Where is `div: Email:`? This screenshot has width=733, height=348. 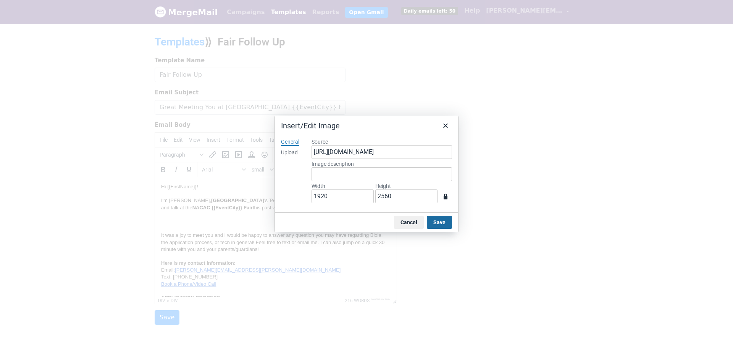 div: Email: is located at coordinates (121, 93).